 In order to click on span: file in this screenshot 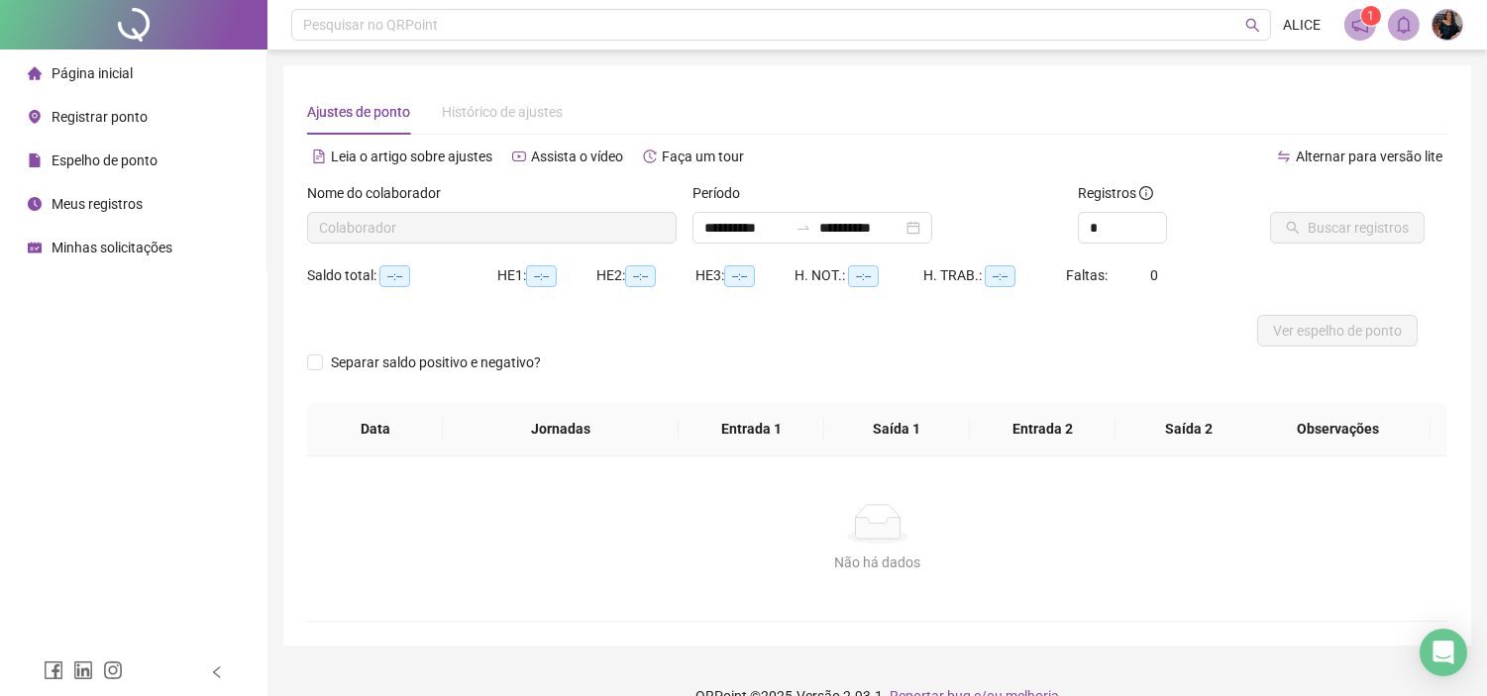, I will do `click(35, 160)`.